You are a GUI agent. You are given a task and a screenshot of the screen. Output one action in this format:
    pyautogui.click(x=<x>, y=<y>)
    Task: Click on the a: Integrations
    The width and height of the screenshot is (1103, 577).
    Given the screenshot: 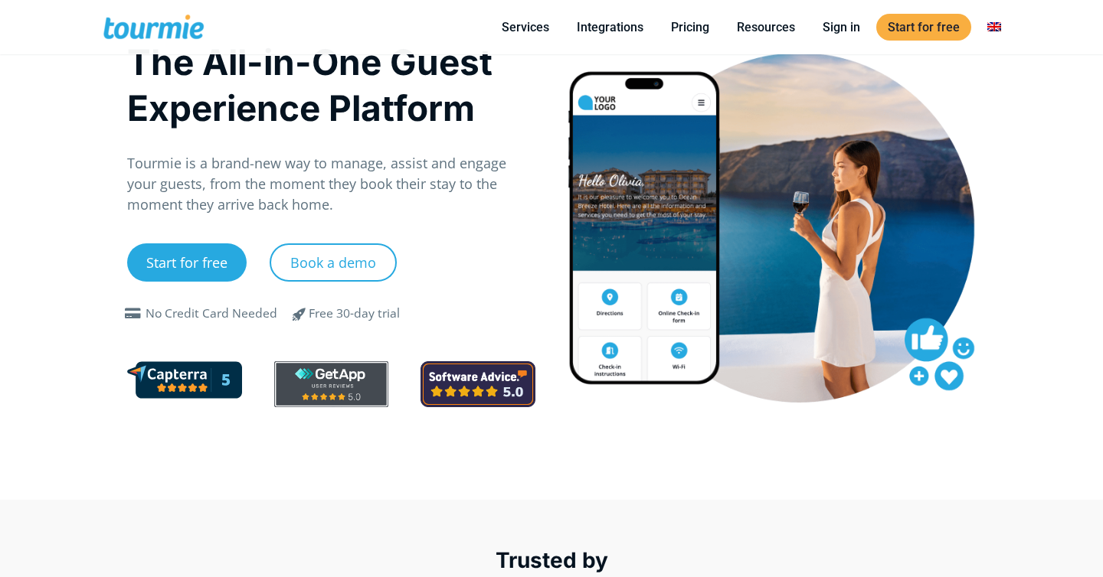 What is the action you would take?
    pyautogui.click(x=609, y=27)
    